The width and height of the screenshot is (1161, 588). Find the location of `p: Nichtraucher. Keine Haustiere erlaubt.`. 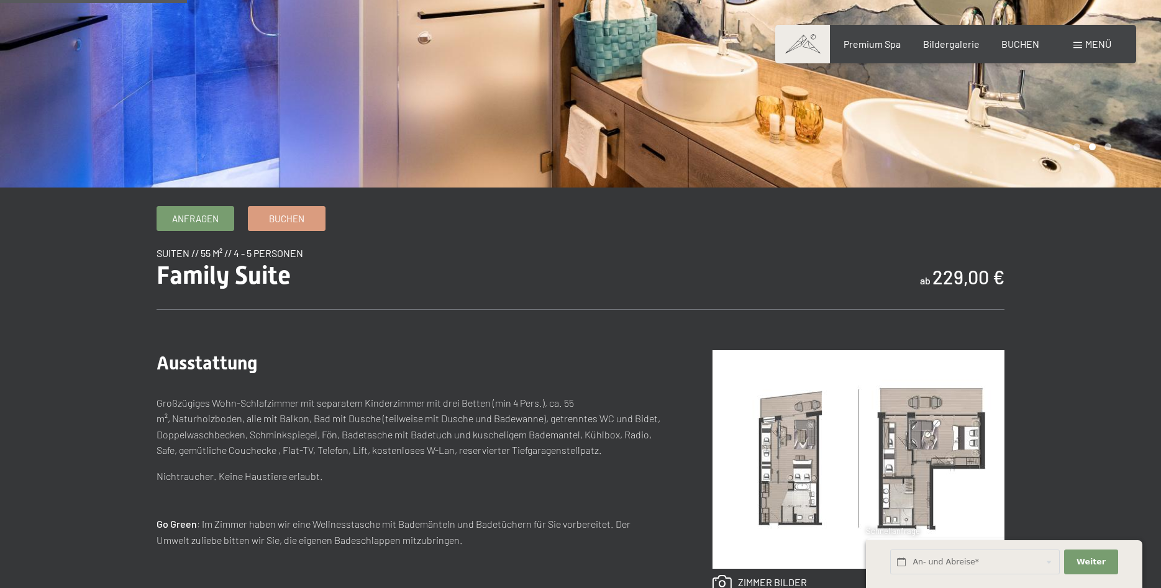

p: Nichtraucher. Keine Haustiere erlaubt. is located at coordinates (409, 476).